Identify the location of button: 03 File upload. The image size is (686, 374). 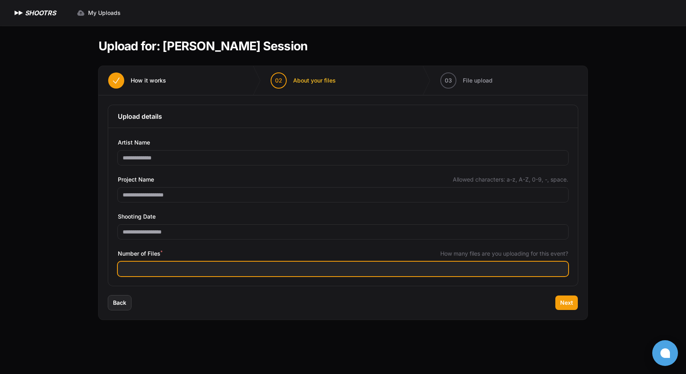
(467, 80).